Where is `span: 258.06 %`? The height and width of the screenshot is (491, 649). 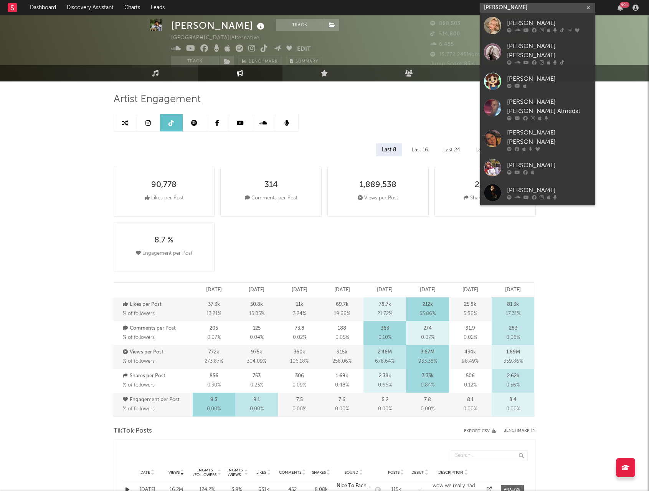 span: 258.06 % is located at coordinates (342, 361).